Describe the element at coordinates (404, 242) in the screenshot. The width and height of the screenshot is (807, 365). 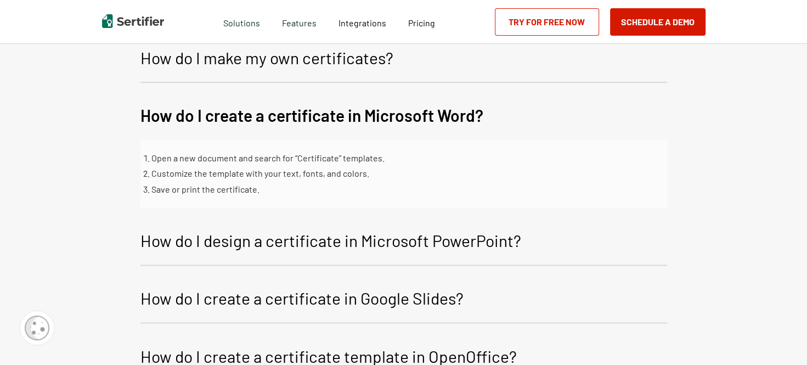
I see `button: How do I design a certificate in Microsoft PowerPoint?` at that location.